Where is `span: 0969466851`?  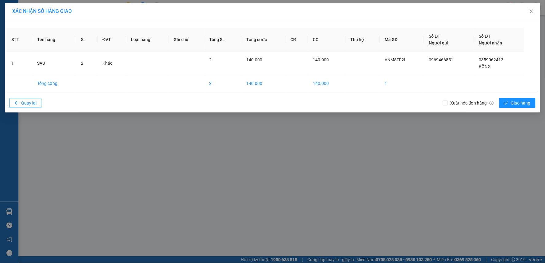
span: 0969466851 is located at coordinates (442, 60).